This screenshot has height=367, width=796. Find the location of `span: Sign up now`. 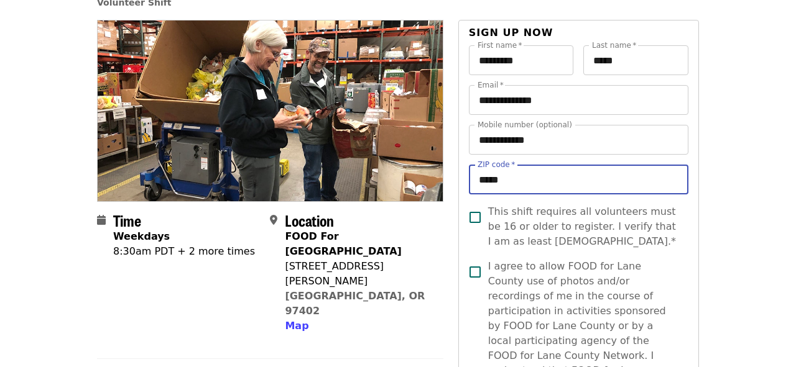

span: Sign up now is located at coordinates (511, 32).